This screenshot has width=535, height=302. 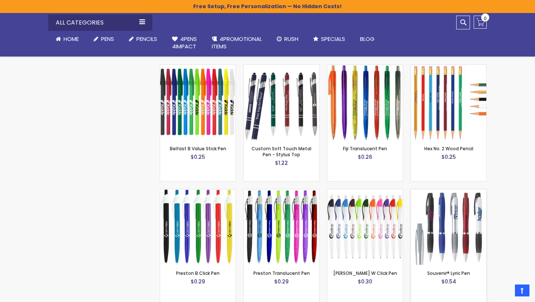 I want to click on span: $1.22, so click(x=281, y=163).